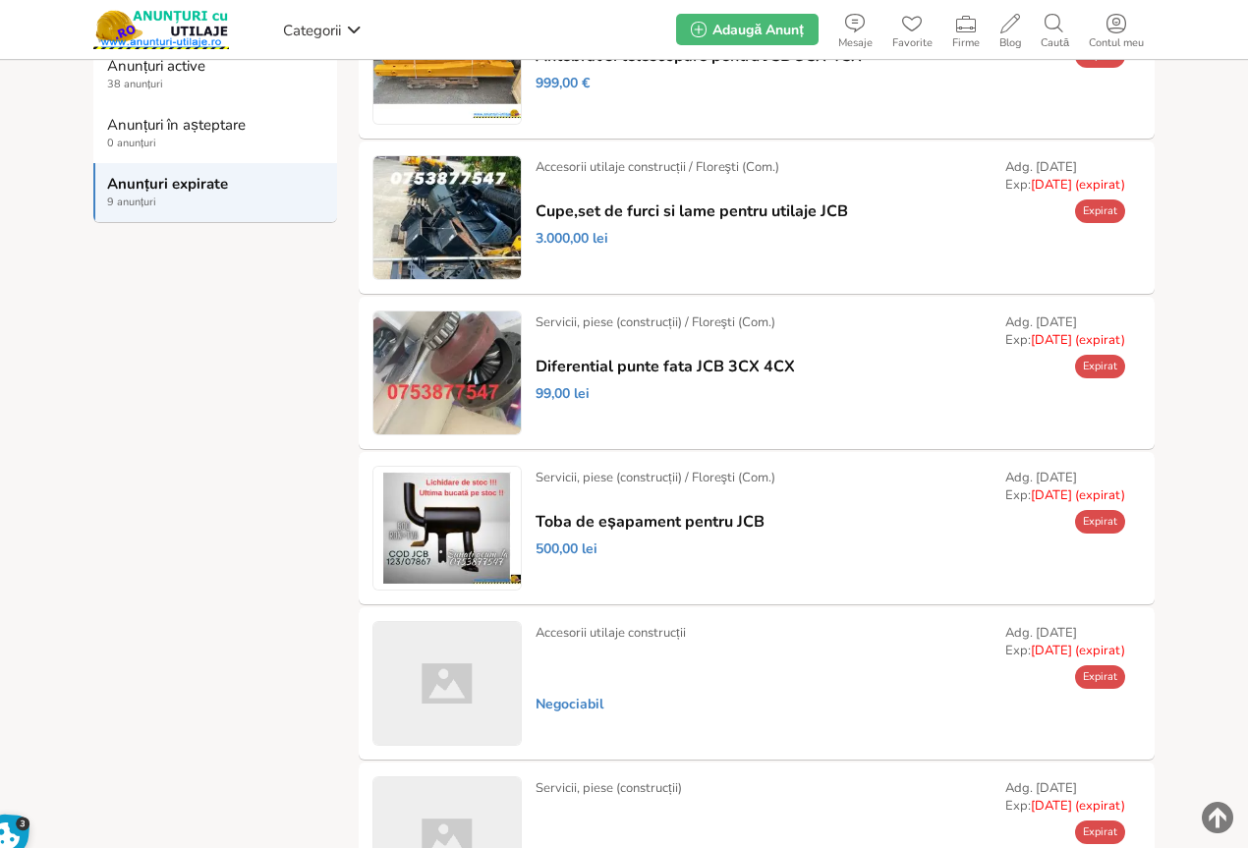 The height and width of the screenshot is (848, 1248). Describe the element at coordinates (312, 30) in the screenshot. I see `span: Categorii` at that location.